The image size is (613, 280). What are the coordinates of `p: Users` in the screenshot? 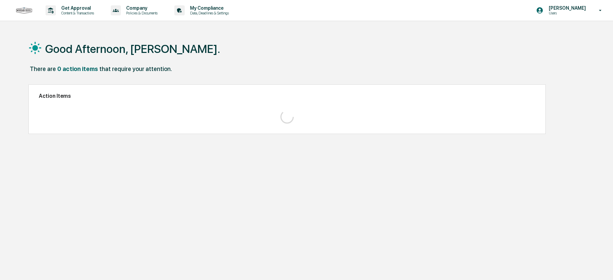 It's located at (566, 13).